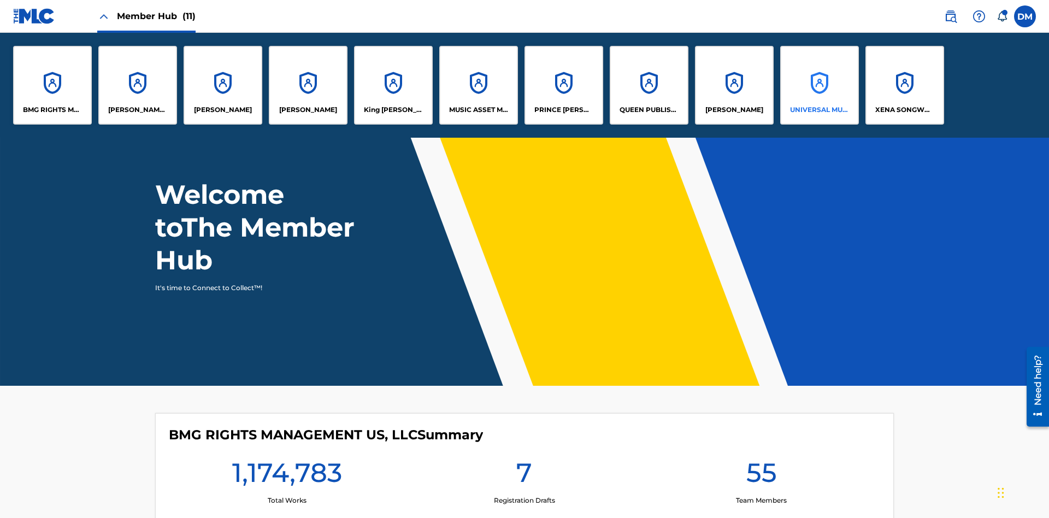 This screenshot has width=1049, height=518. What do you see at coordinates (979, 16) in the screenshot?
I see `img: help` at bounding box center [979, 16].